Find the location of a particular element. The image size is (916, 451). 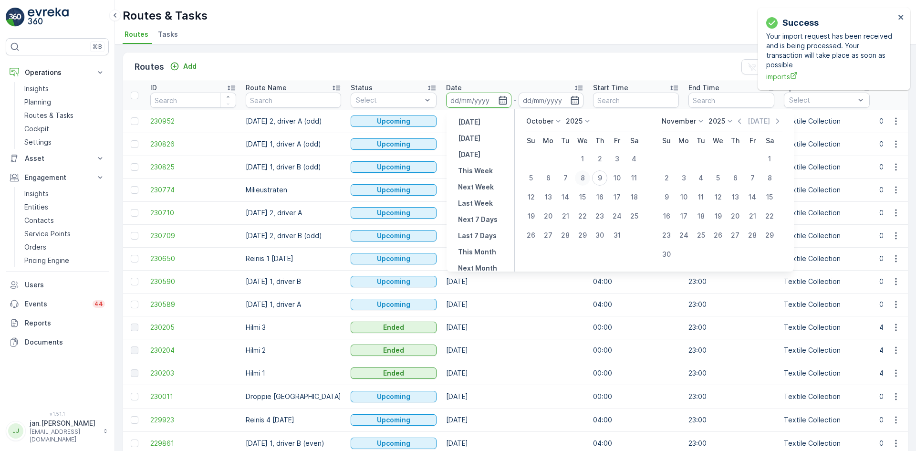

th: Tuesday is located at coordinates (566, 141).